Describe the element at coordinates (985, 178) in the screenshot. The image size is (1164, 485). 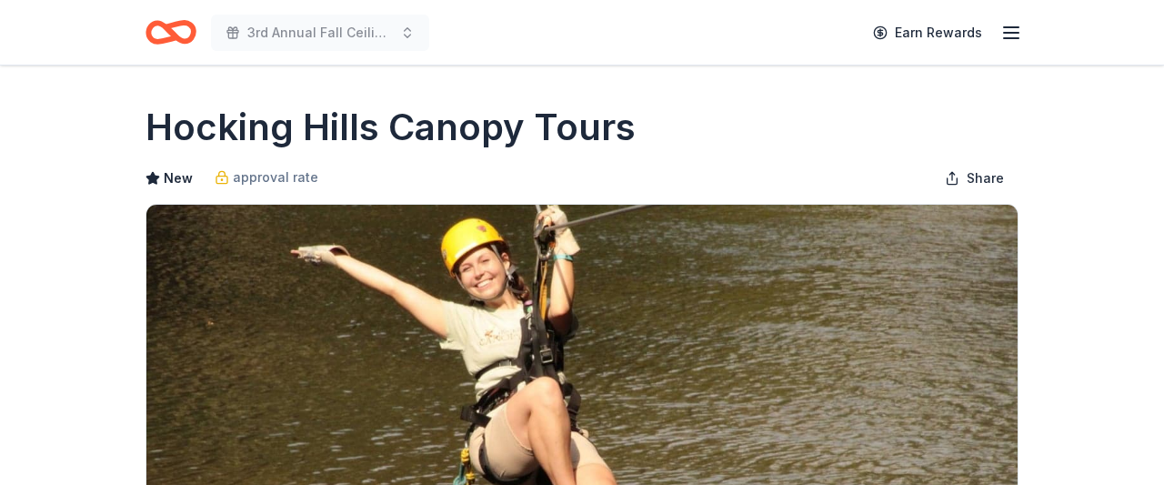
I see `span: Share` at that location.